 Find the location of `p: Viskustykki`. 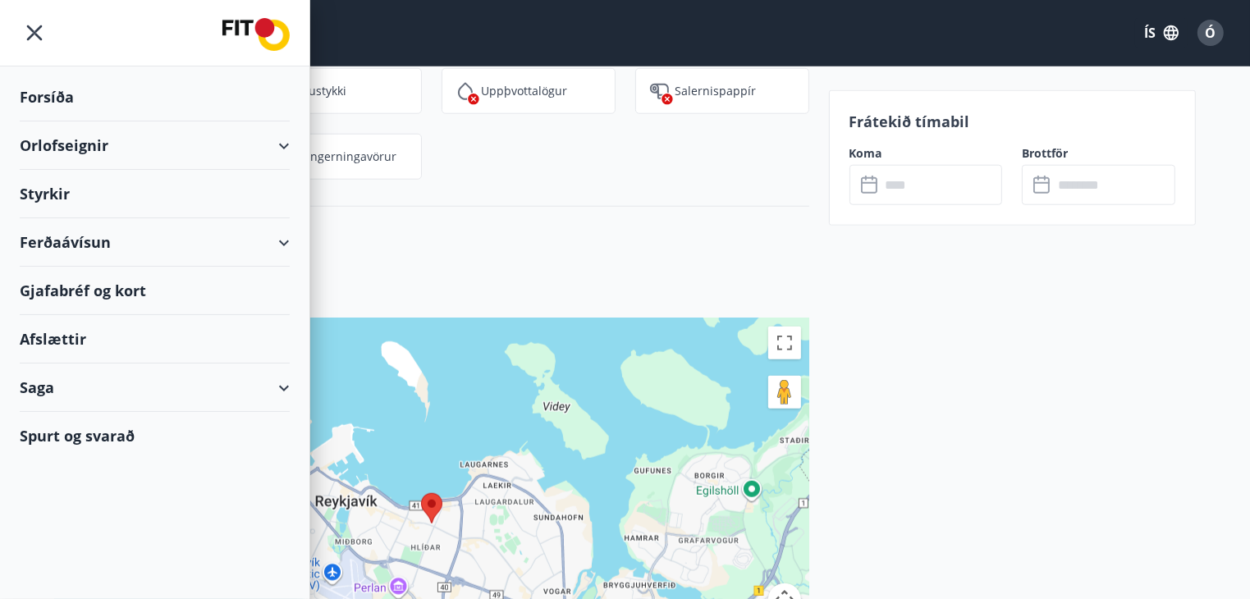

p: Viskustykki is located at coordinates (318, 91).